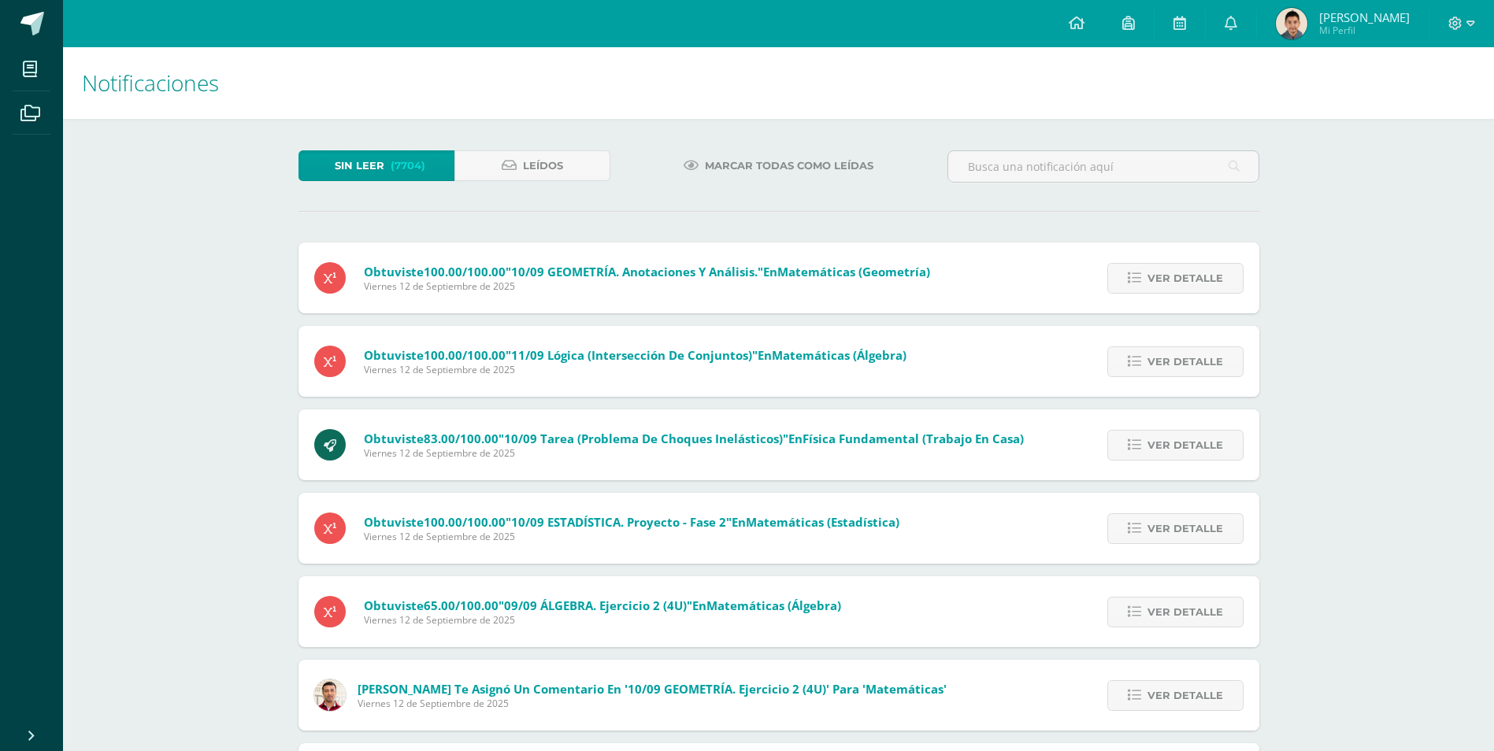  I want to click on span: "11/09 Lógica (Intersección de conjuntos)", so click(632, 355).